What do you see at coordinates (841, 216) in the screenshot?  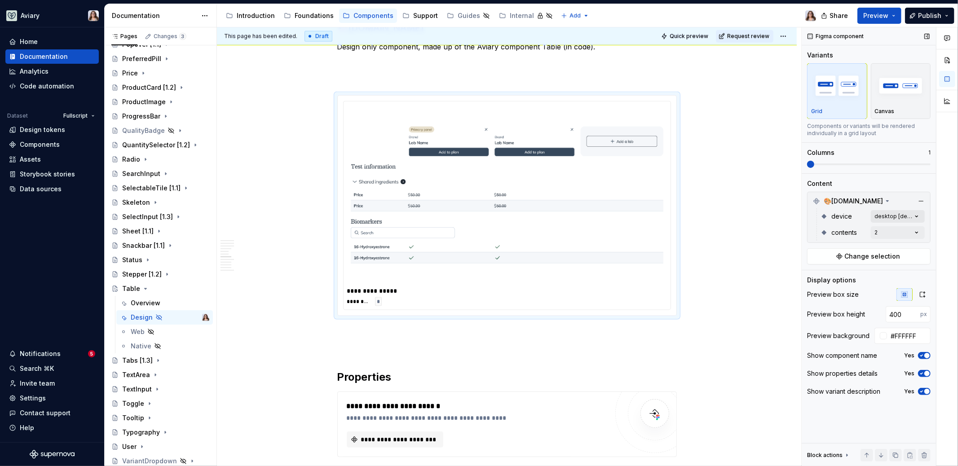 I see `span: device` at bounding box center [841, 216].